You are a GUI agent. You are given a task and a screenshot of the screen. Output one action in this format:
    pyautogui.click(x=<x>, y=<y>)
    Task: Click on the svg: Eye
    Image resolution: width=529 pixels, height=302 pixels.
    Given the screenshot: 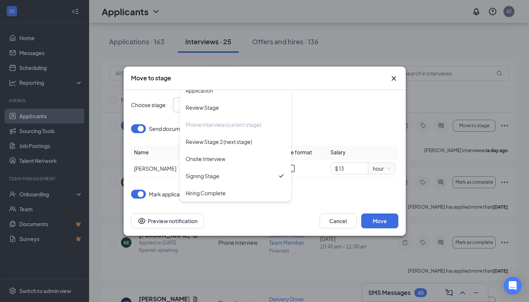 What is the action you would take?
    pyautogui.click(x=142, y=221)
    